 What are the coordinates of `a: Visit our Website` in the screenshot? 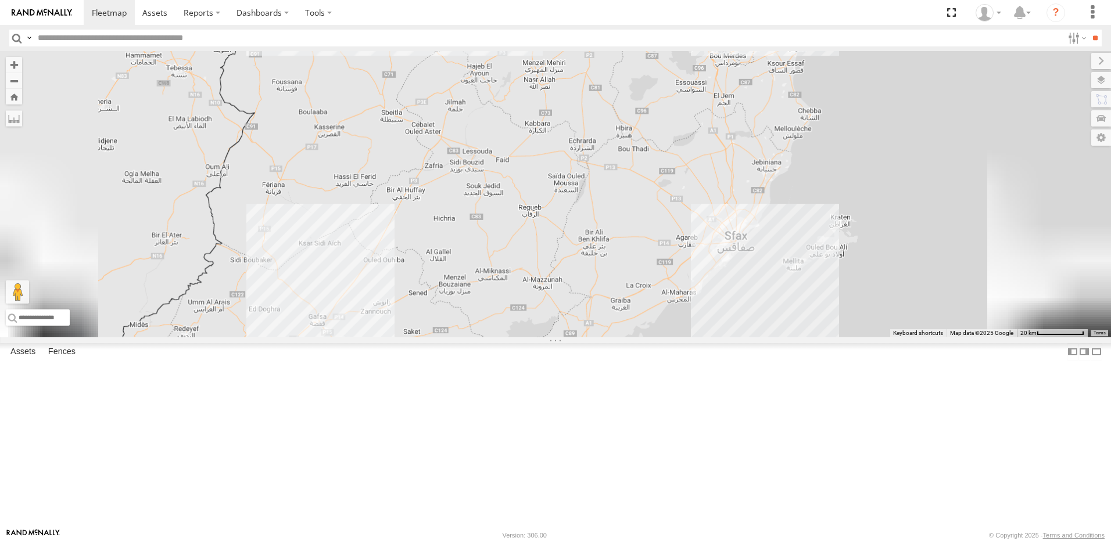 It's located at (33, 536).